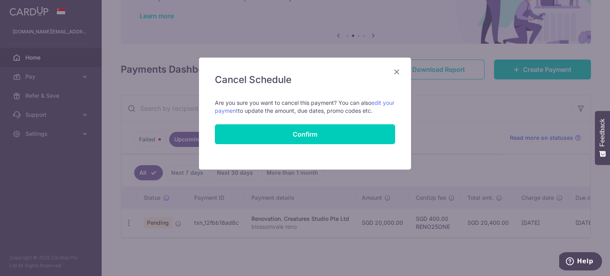 This screenshot has height=276, width=610. Describe the element at coordinates (305, 80) in the screenshot. I see `h5: Cancel Schedule` at that location.